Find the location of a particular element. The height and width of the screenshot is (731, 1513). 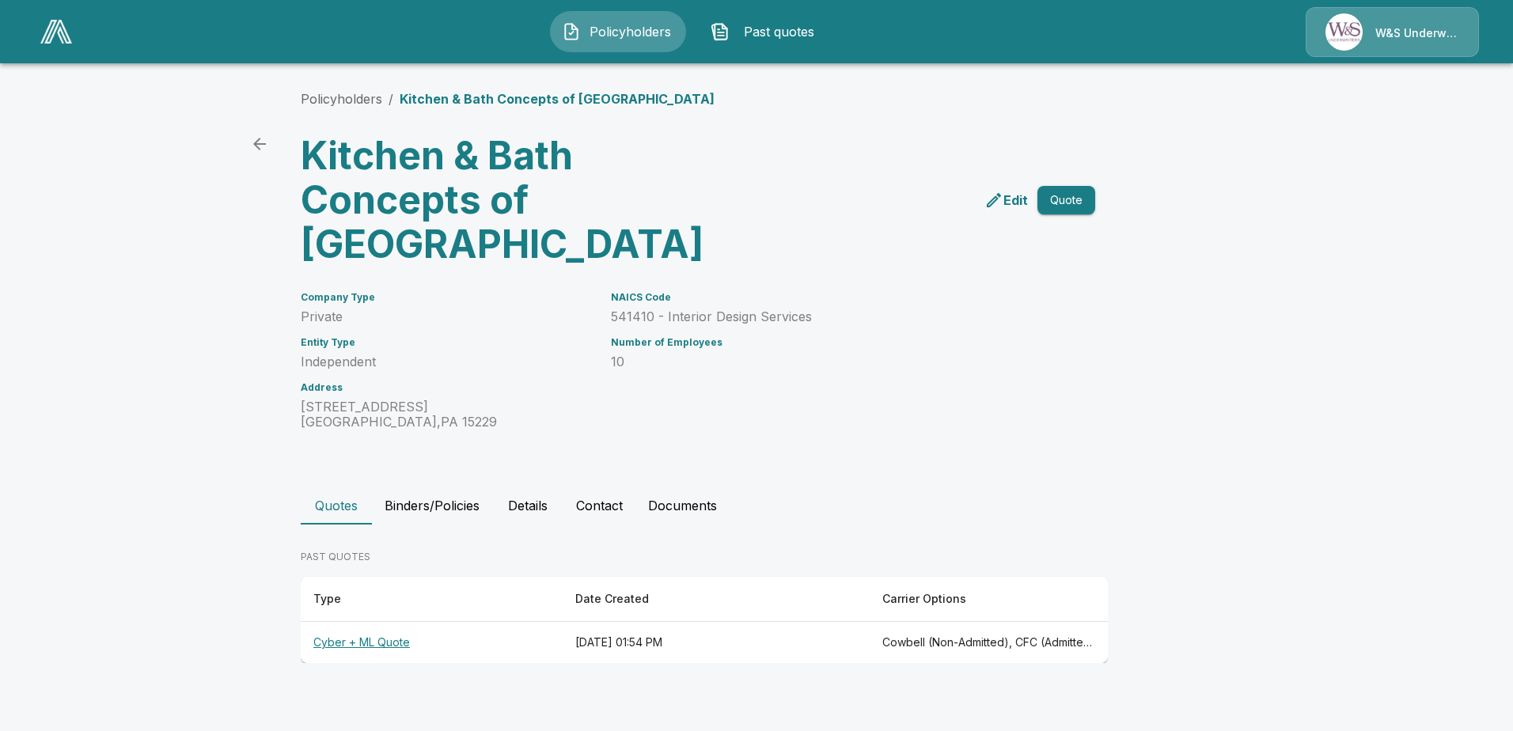

h6: Address is located at coordinates (446, 388).